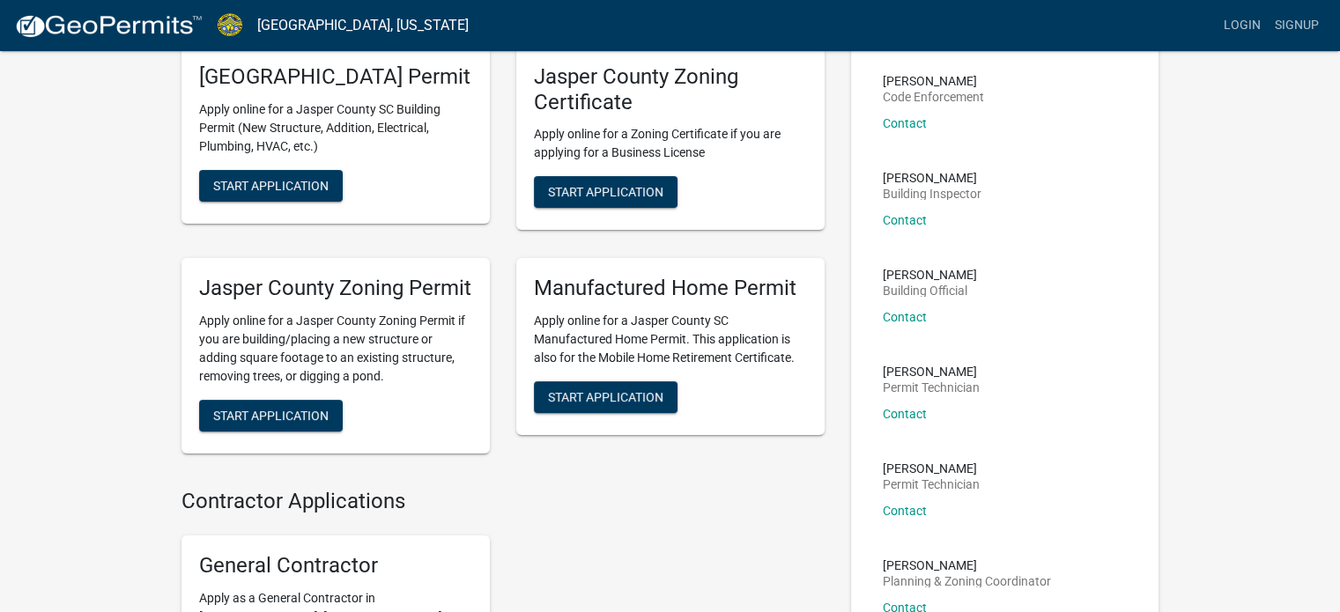 This screenshot has width=1340, height=612. Describe the element at coordinates (932, 194) in the screenshot. I see `p: Building Inspector` at that location.